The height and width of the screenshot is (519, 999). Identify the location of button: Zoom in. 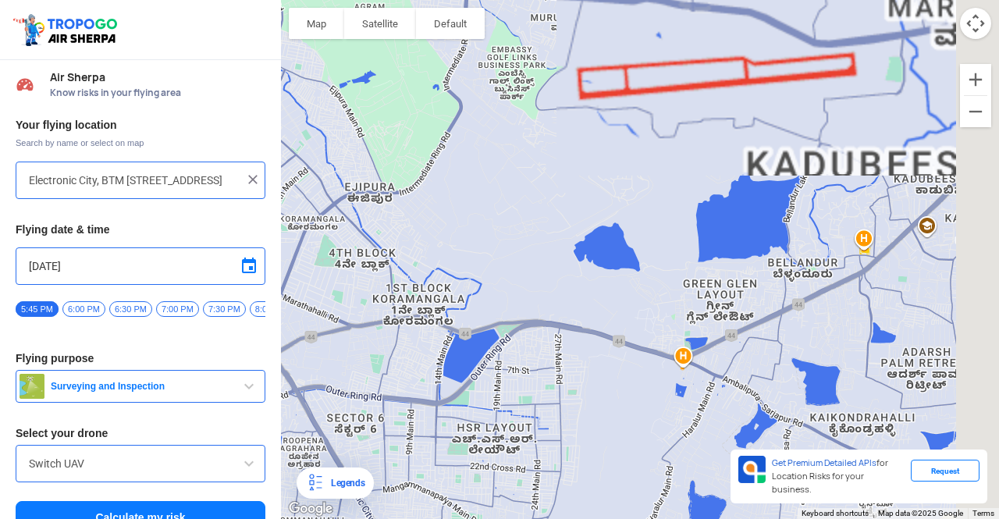
(975, 80).